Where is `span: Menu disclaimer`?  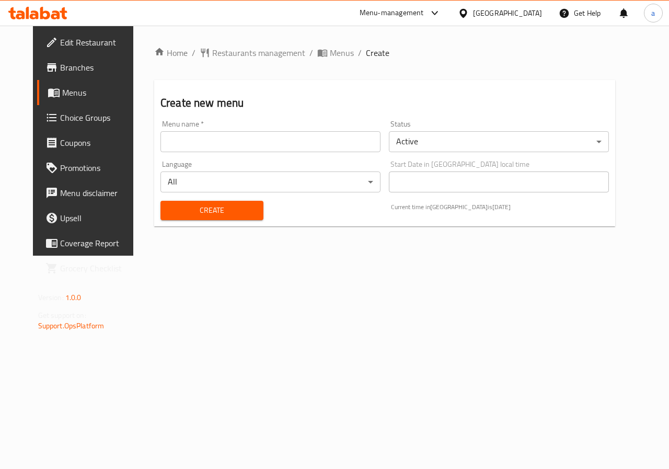
span: Menu disclaimer is located at coordinates (98, 193).